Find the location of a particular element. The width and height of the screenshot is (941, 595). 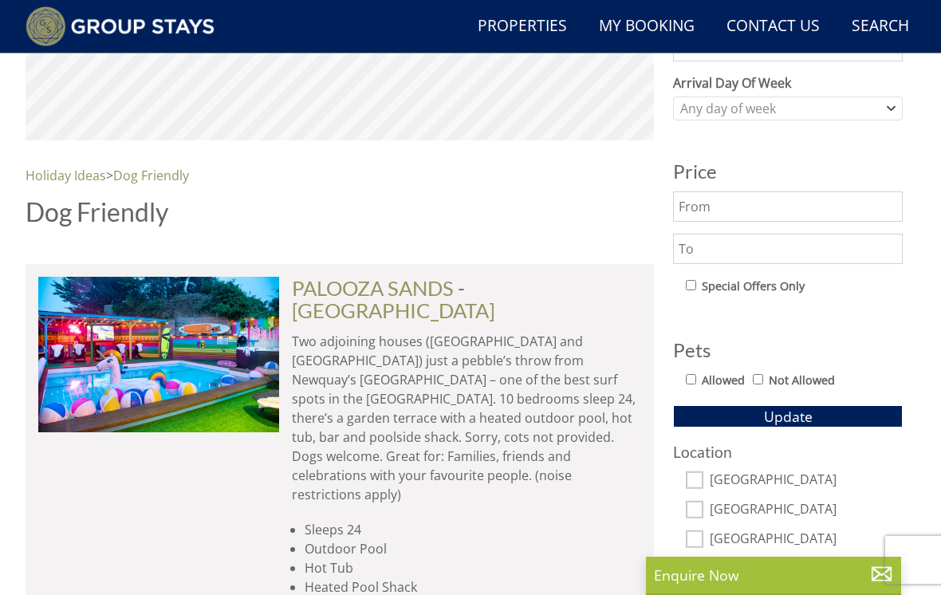

h1: Dog Friendly is located at coordinates (340, 211).